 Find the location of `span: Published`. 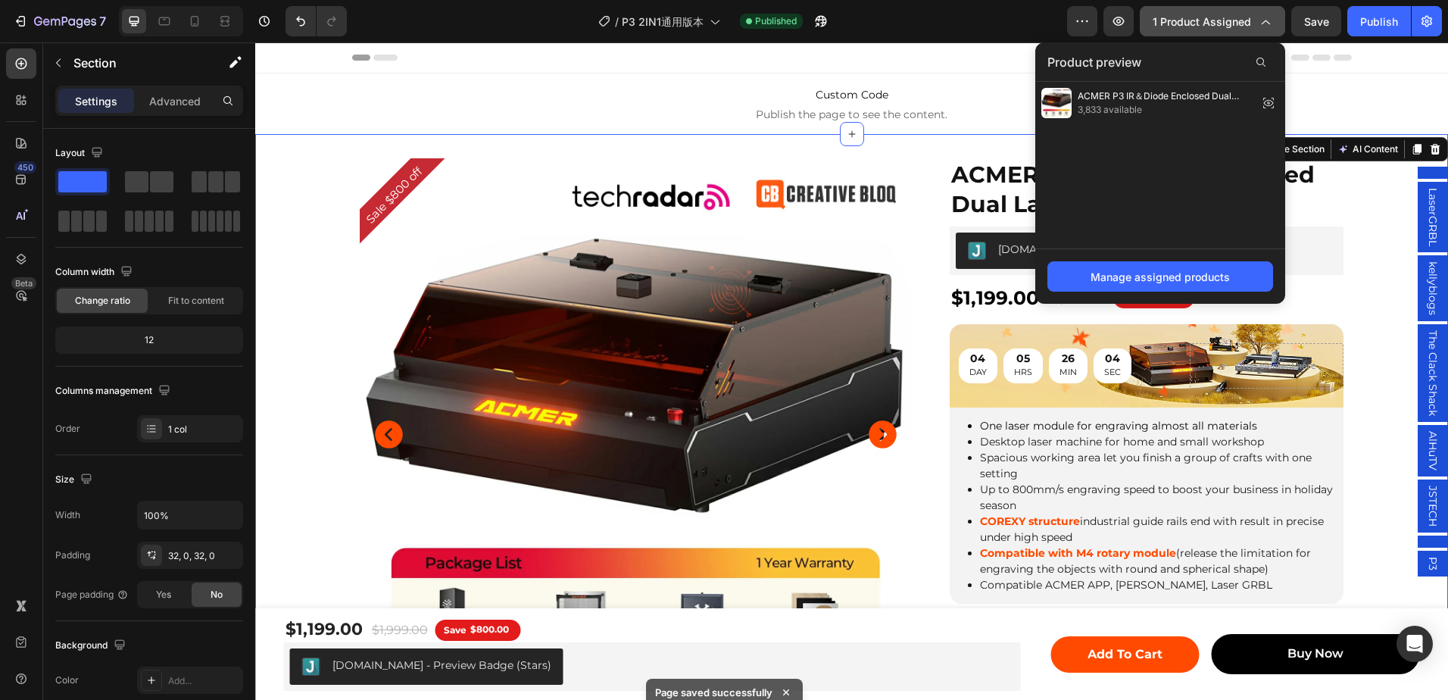

span: Published is located at coordinates (775, 21).